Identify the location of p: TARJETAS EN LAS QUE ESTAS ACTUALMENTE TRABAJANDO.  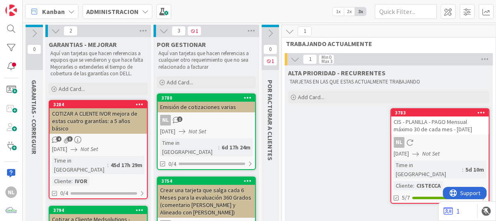
(388, 82).